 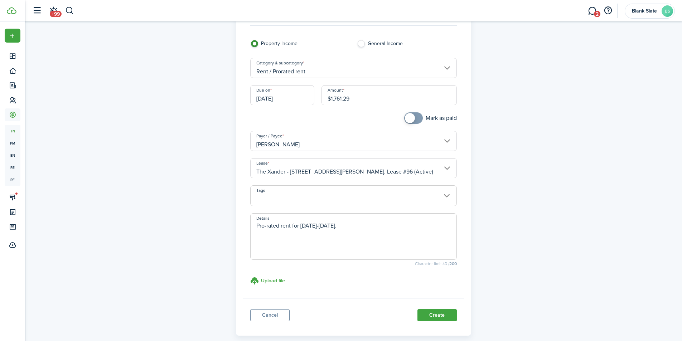 What do you see at coordinates (55, 14) in the screenshot?
I see `span: +99` at bounding box center [55, 14].